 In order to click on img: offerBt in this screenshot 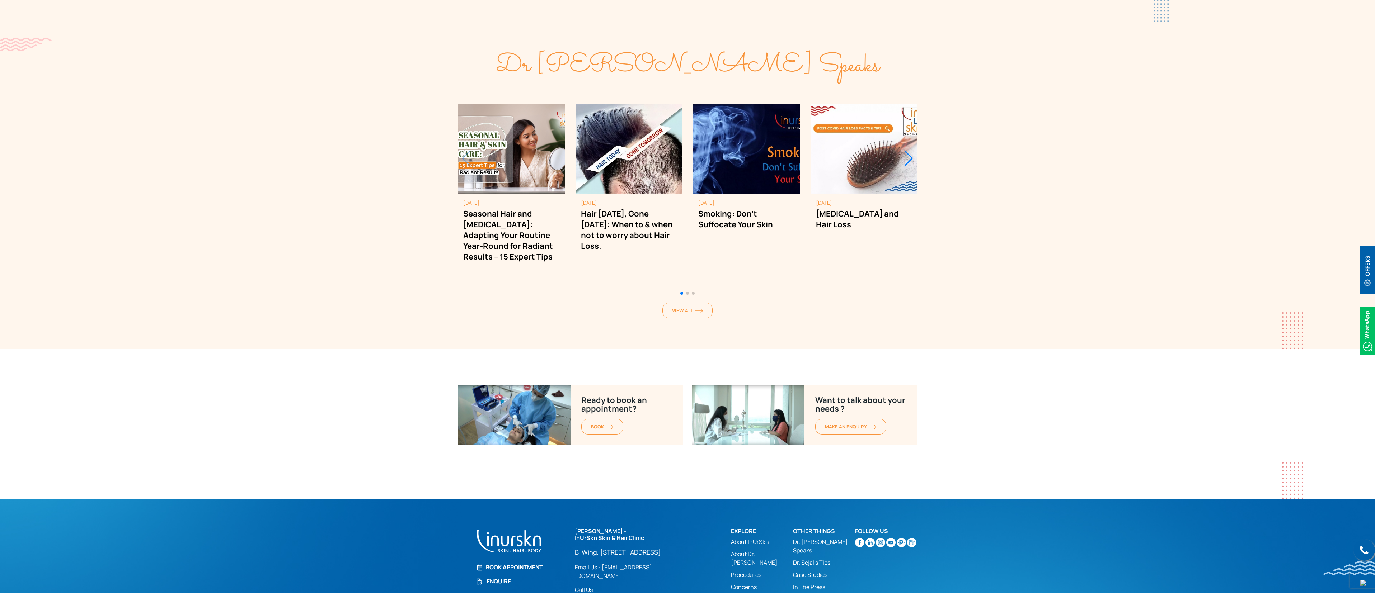, I will do `click(1367, 270)`.